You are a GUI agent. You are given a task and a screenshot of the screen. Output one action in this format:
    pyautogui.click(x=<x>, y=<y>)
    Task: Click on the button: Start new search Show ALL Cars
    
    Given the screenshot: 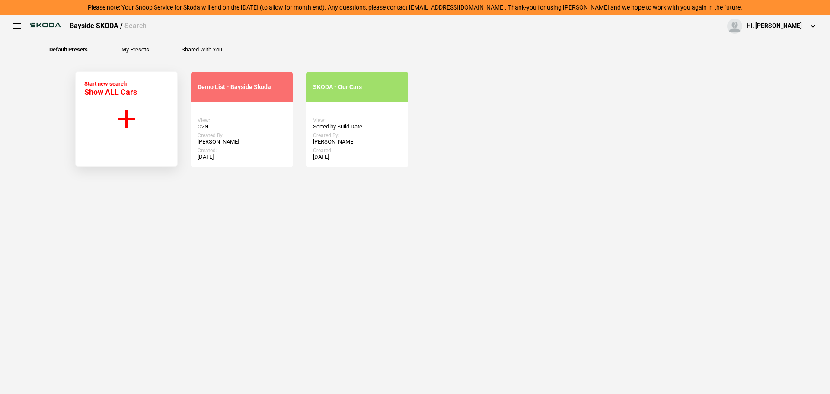 What is the action you would take?
    pyautogui.click(x=126, y=119)
    